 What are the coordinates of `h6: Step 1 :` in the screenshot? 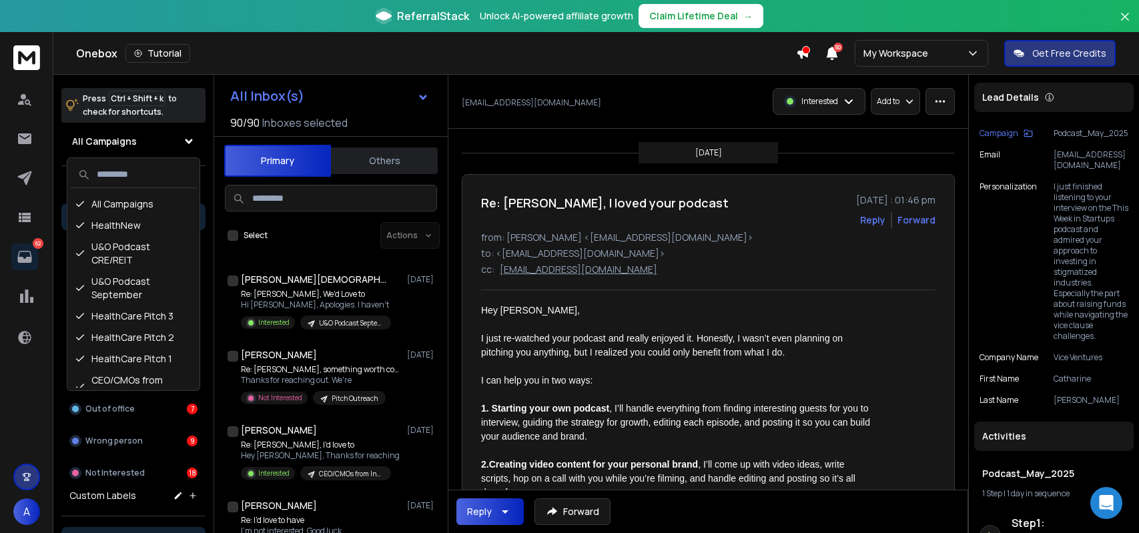 It's located at (1070, 523).